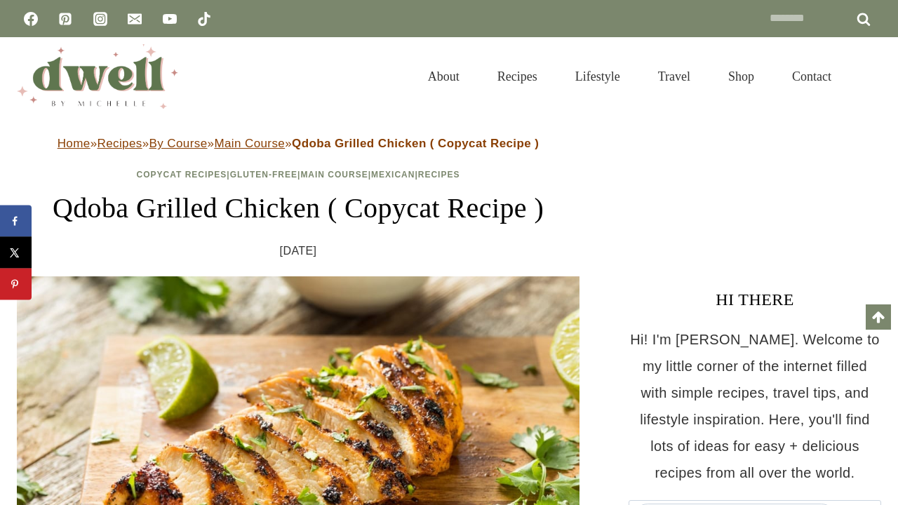  What do you see at coordinates (869, 76) in the screenshot?
I see `button: View Search Form` at bounding box center [869, 76].